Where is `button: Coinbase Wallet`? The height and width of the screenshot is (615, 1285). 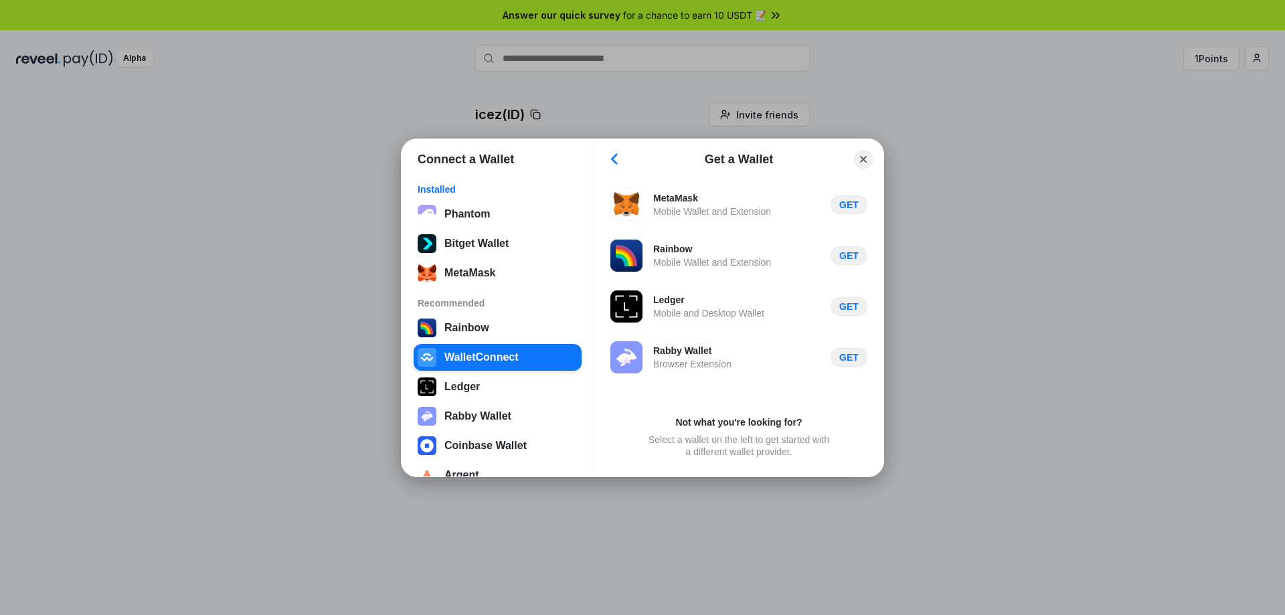
button: Coinbase Wallet is located at coordinates (497, 446).